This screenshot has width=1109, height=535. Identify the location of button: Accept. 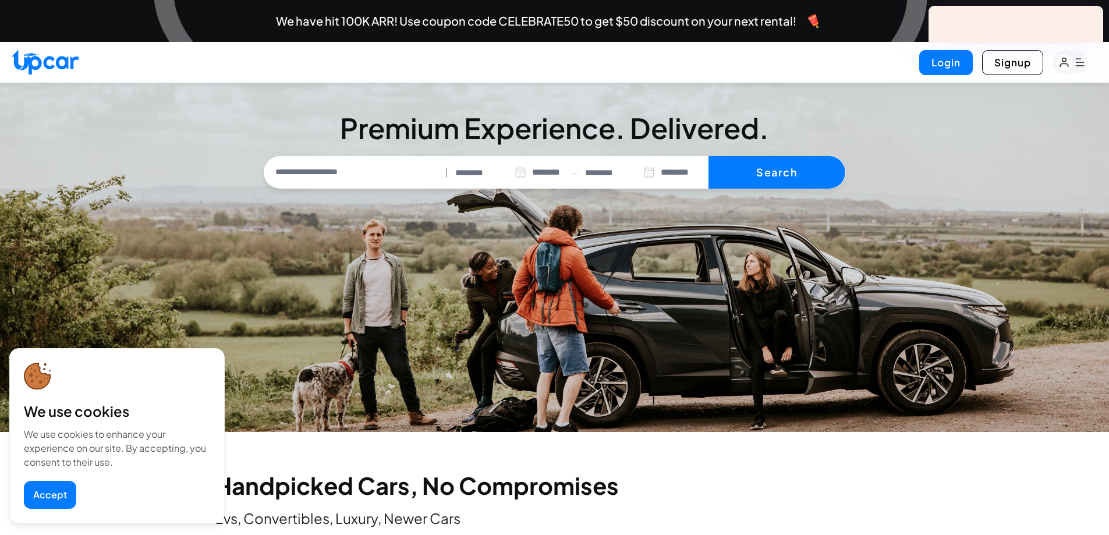
(50, 495).